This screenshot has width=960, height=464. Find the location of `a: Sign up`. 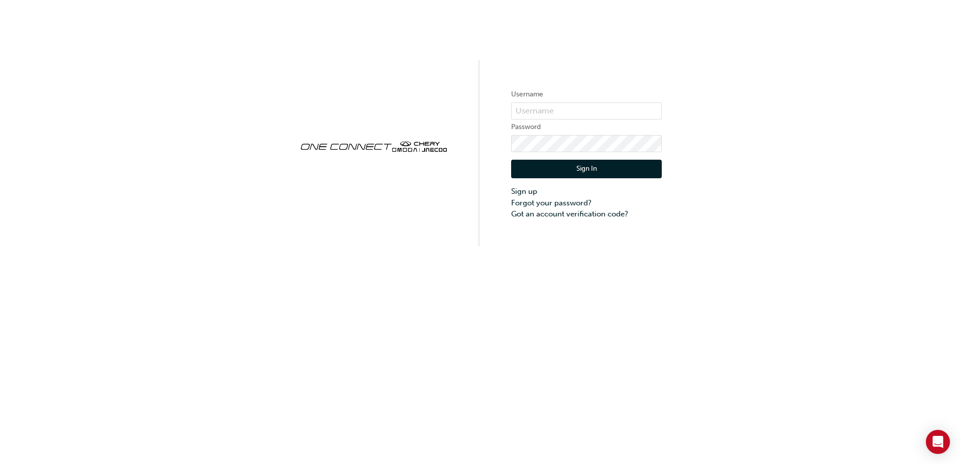

a: Sign up is located at coordinates (586, 191).